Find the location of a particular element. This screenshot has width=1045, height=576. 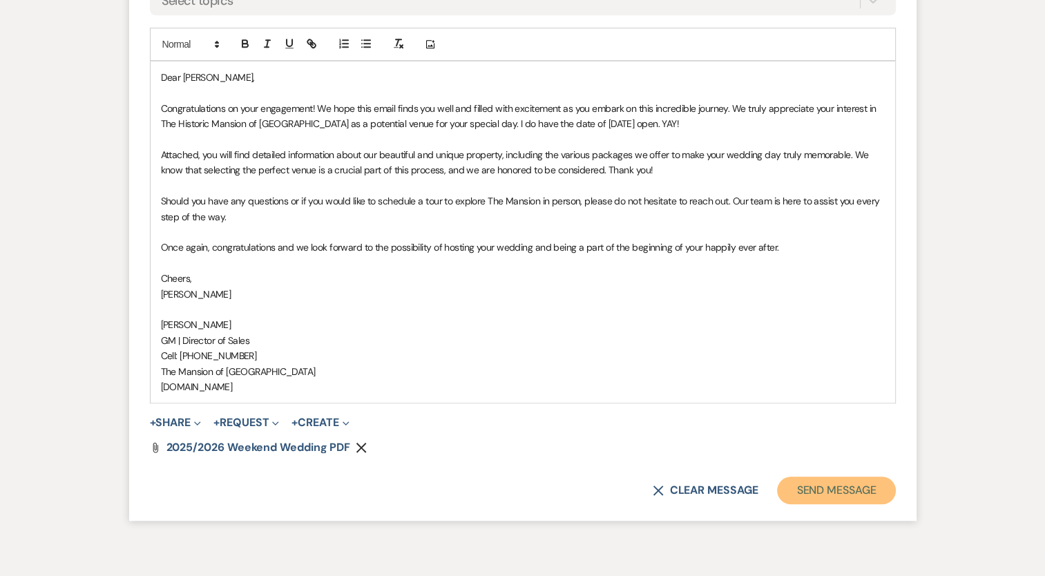

button: Clear message is located at coordinates (705, 490).